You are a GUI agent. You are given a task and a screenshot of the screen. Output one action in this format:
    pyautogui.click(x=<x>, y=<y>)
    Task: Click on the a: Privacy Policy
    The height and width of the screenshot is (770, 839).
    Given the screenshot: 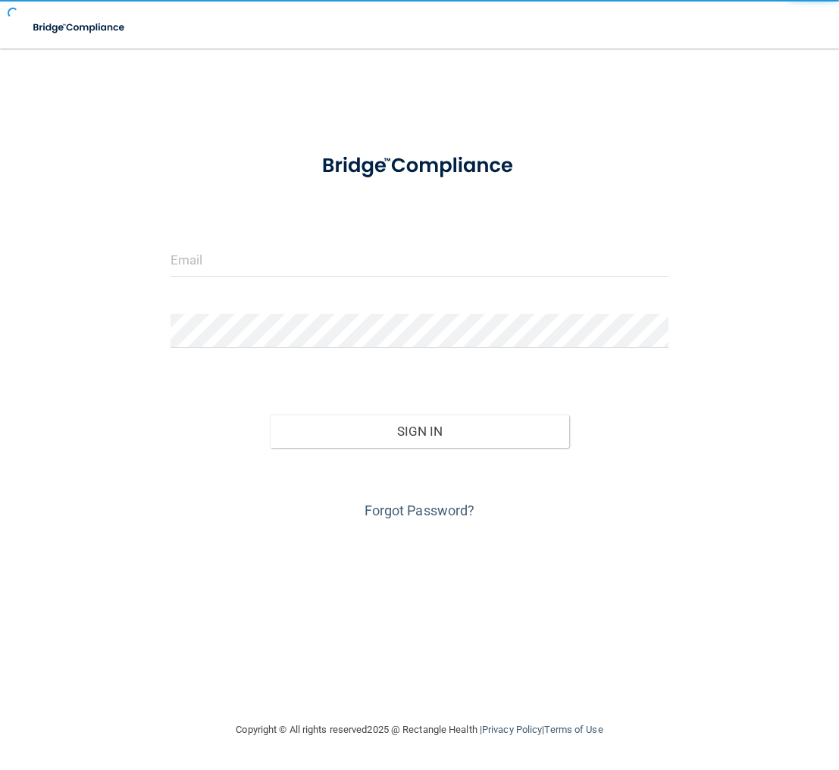 What is the action you would take?
    pyautogui.click(x=512, y=729)
    